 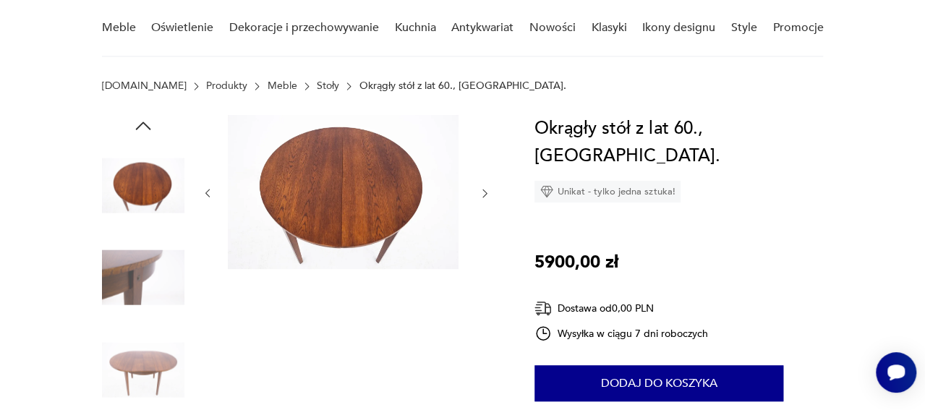 I want to click on div: Dostawa od 0,00 PLN, so click(x=621, y=308).